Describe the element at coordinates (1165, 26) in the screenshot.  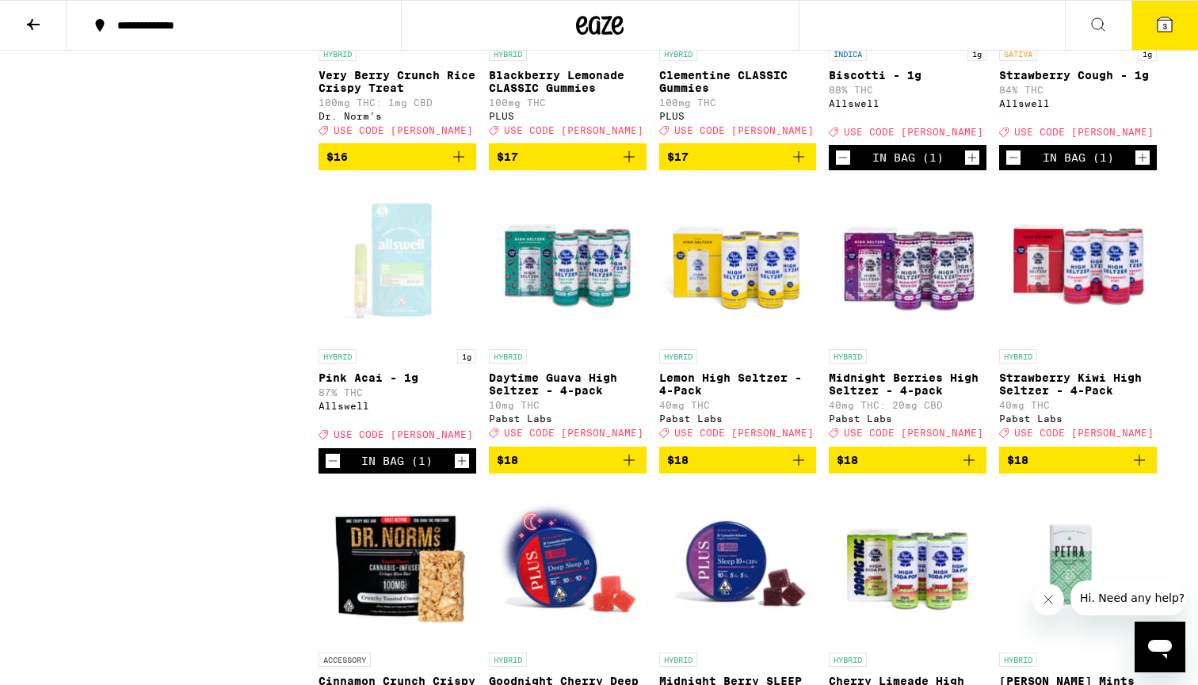
I see `span: 3` at that location.